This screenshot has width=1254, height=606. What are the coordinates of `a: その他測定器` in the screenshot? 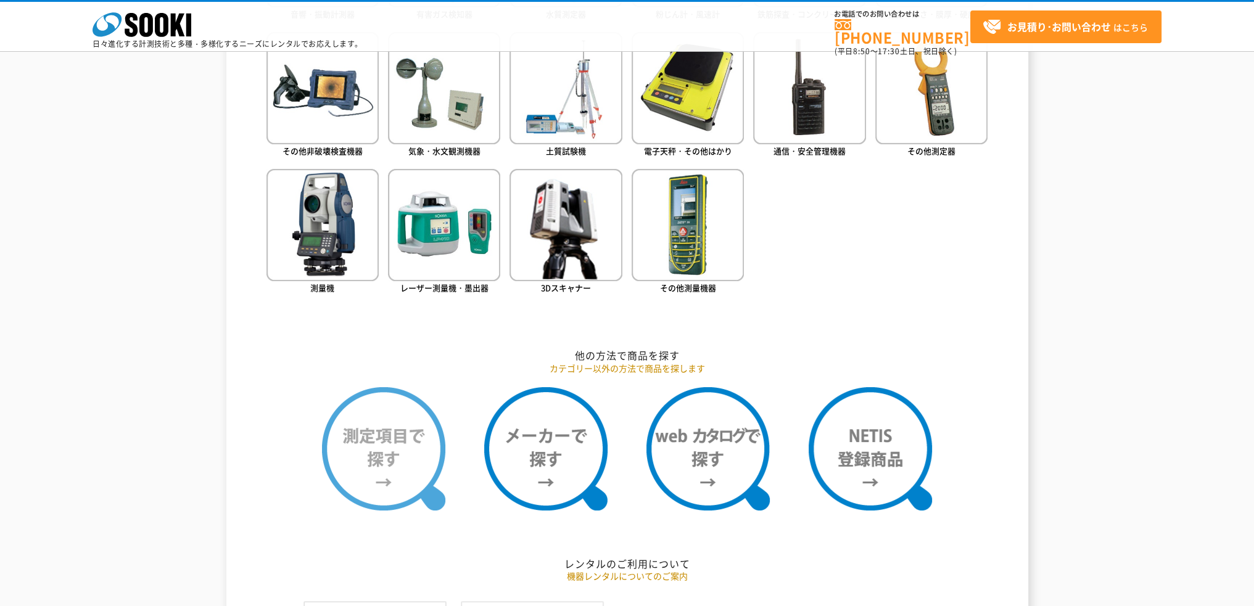 It's located at (932, 96).